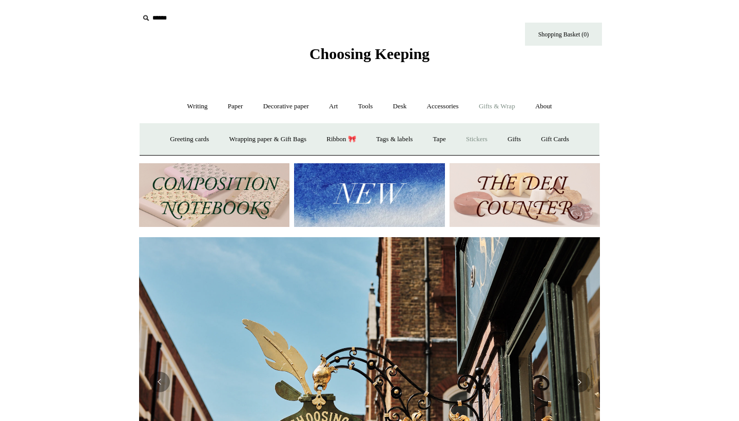  What do you see at coordinates (524, 195) in the screenshot?
I see `img: The Deli Counter` at bounding box center [524, 195].